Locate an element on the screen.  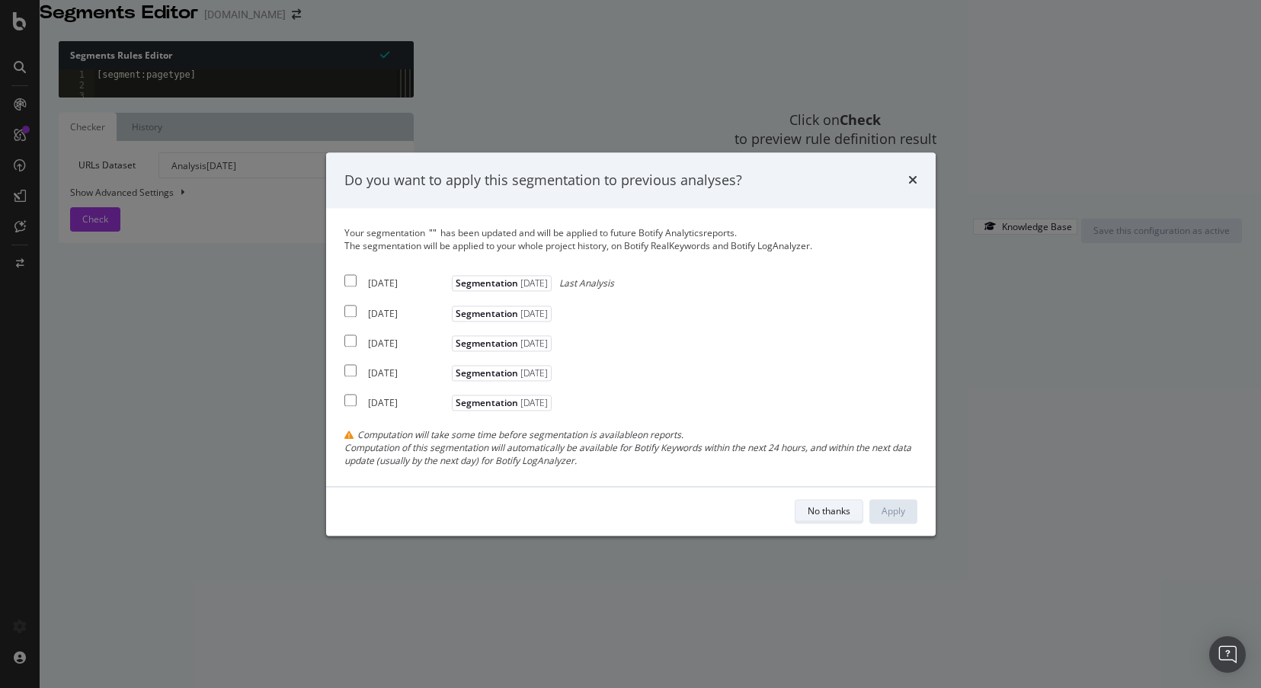
span: Computation will take some time before segmentation is available on reports. is located at coordinates (520, 435).